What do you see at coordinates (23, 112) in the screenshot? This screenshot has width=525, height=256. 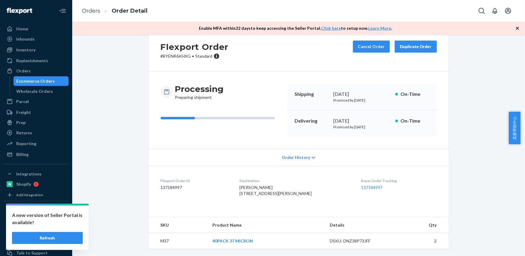 I see `div: Freight` at bounding box center [23, 112].